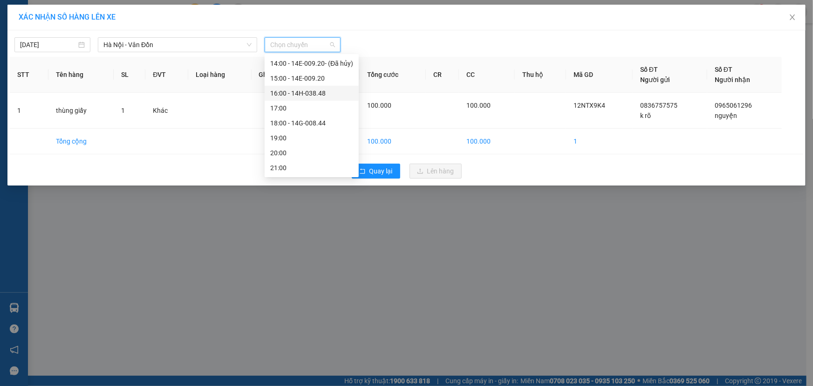 The height and width of the screenshot is (386, 813). What do you see at coordinates (130, 75) in the screenshot?
I see `th: SL` at bounding box center [130, 75].